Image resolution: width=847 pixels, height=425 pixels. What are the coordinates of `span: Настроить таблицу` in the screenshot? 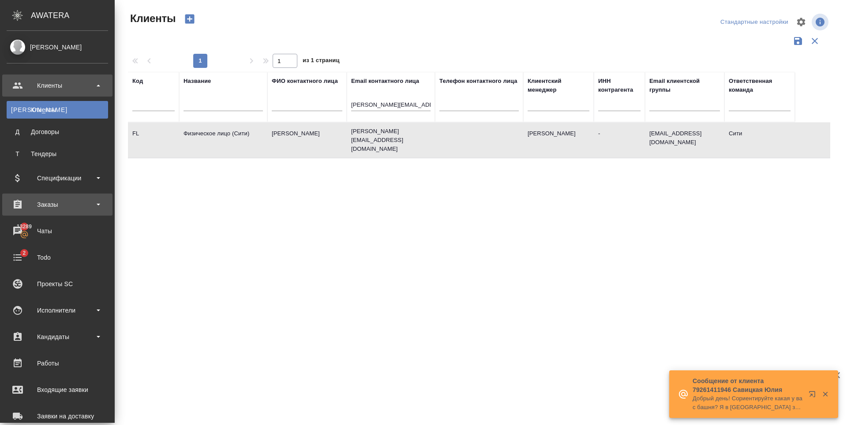 It's located at (801, 22).